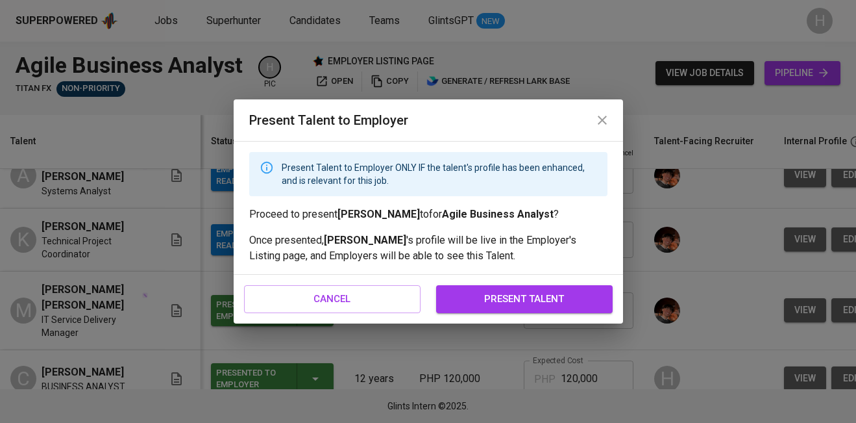 This screenshot has height=423, width=856. Describe the element at coordinates (498, 214) in the screenshot. I see `strong: Agile Business Analyst` at that location.